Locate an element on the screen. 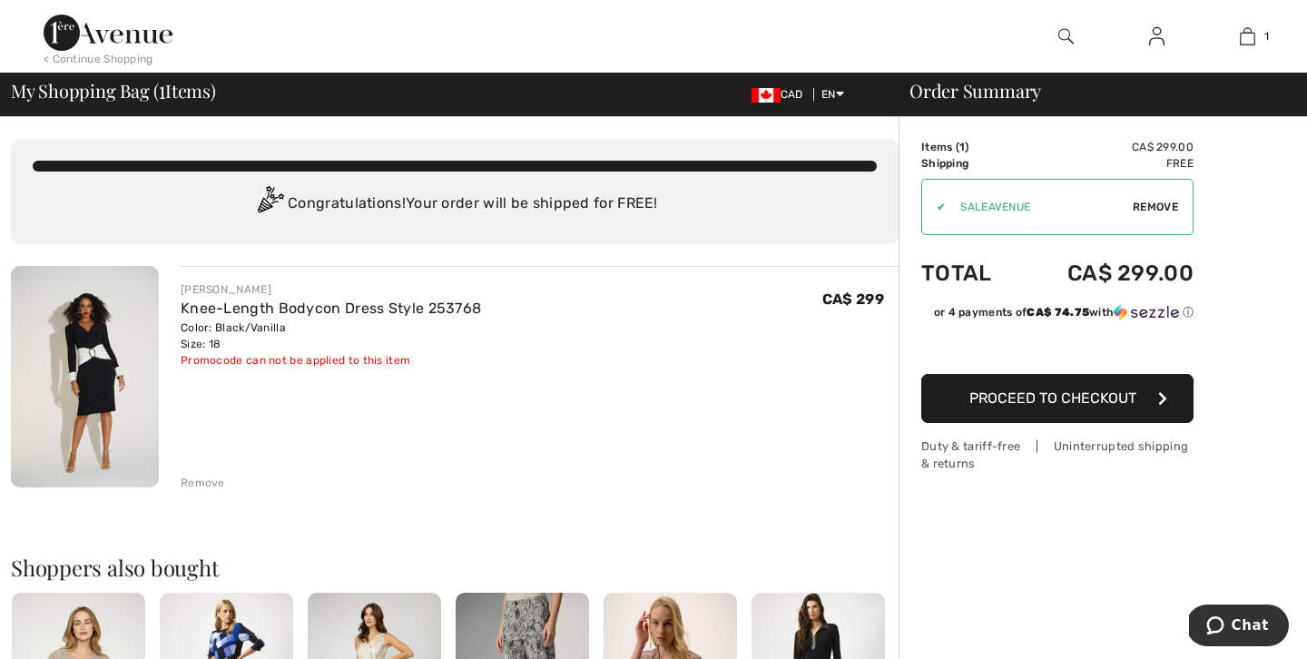 The height and width of the screenshot is (659, 1307). input: Promo code is located at coordinates (1039, 207).